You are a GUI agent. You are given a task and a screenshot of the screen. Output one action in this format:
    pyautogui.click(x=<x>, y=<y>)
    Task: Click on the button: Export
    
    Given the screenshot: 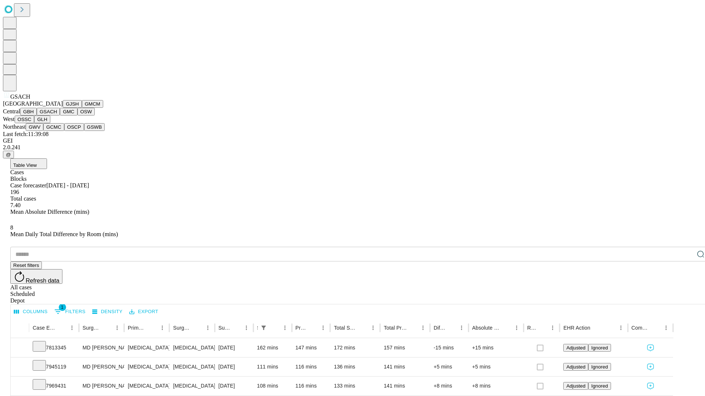 What is the action you would take?
    pyautogui.click(x=144, y=312)
    